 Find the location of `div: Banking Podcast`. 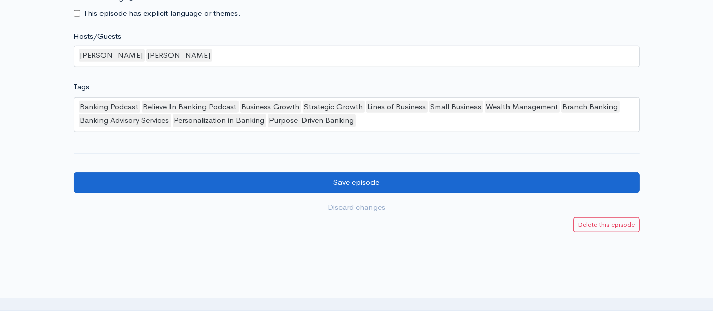

div: Banking Podcast is located at coordinates (109, 107).